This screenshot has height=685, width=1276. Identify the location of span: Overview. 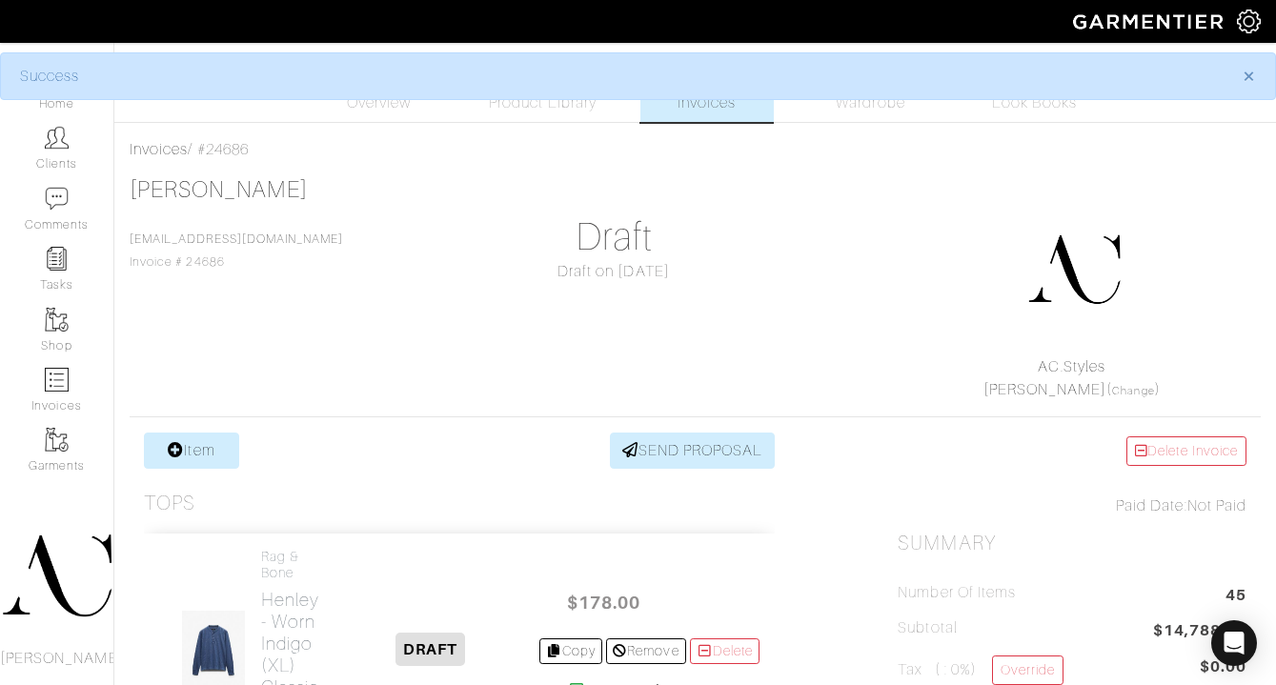
(378, 103).